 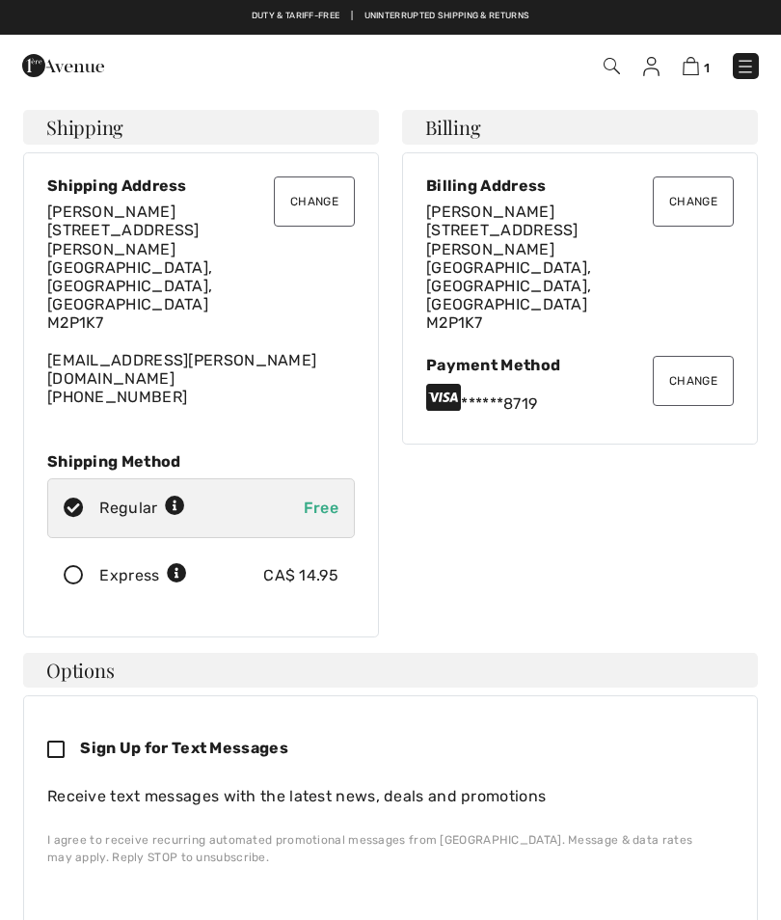 What do you see at coordinates (452, 127) in the screenshot?
I see `span: Billing` at bounding box center [452, 127].